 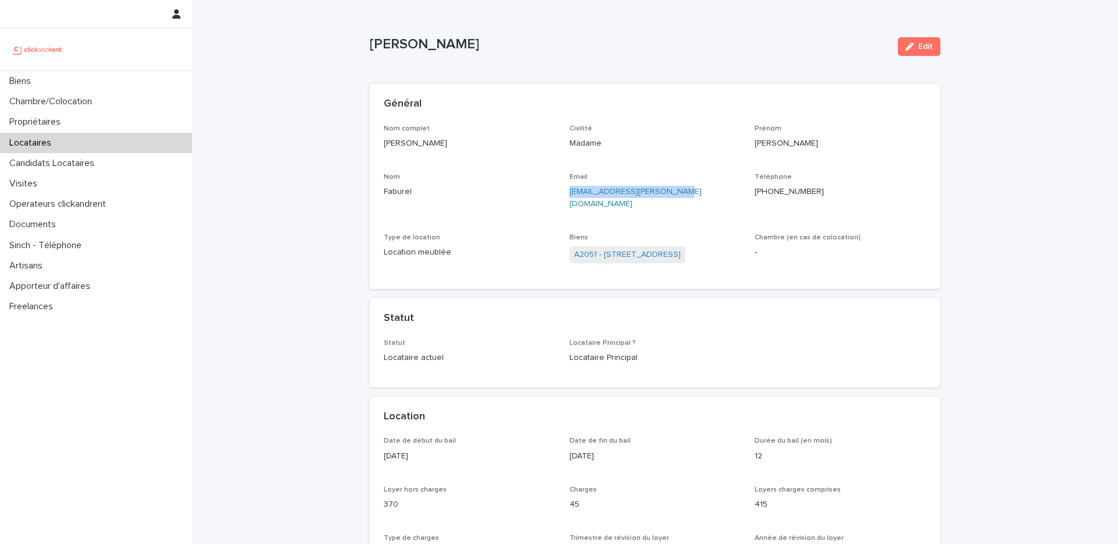 What do you see at coordinates (22, 81) in the screenshot?
I see `p: Biens` at bounding box center [22, 81].